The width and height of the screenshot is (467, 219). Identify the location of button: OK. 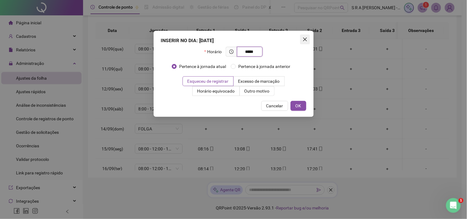
(299, 106).